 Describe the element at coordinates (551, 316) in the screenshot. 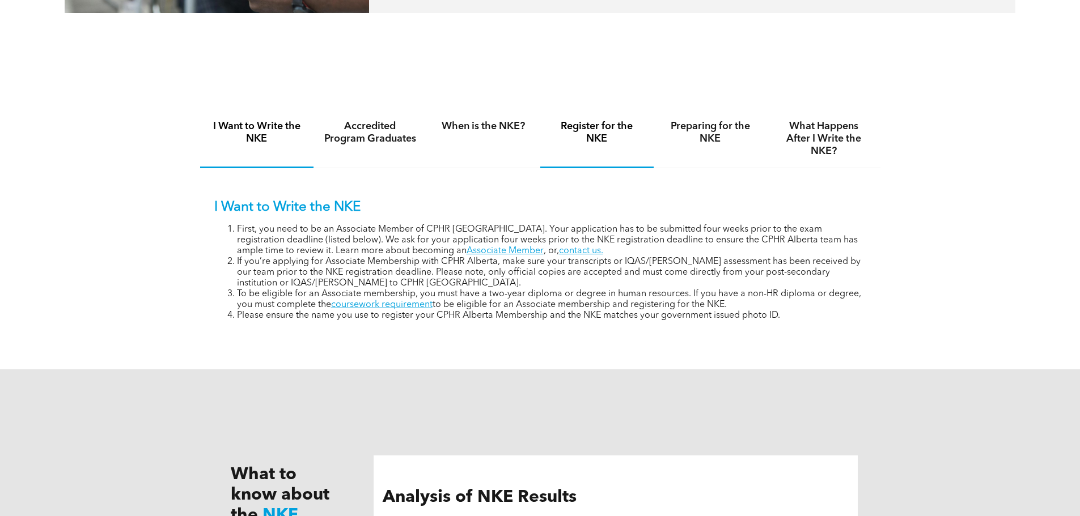

I see `li: Please ensure the name you use to register your CPHR Alberta Membership and the NKE matches your ...` at that location.